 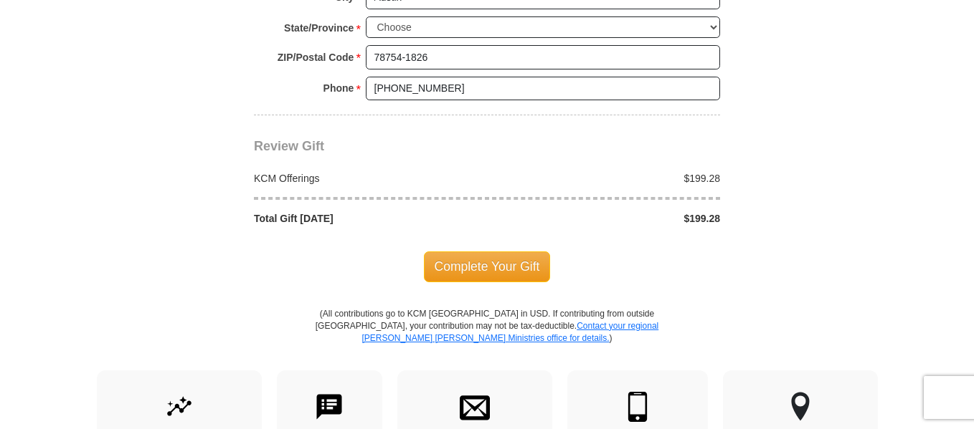 I want to click on strong: ZIP/Postal Code, so click(x=315, y=57).